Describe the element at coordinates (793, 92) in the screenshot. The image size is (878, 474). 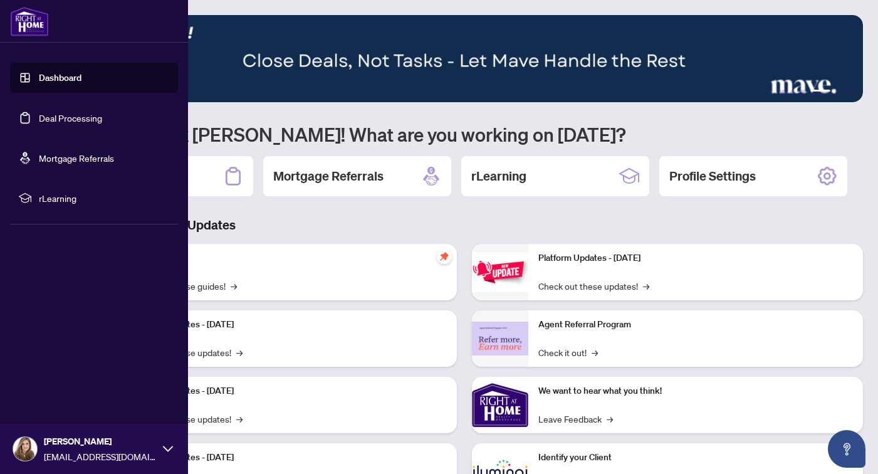
I see `button: 2` at that location.